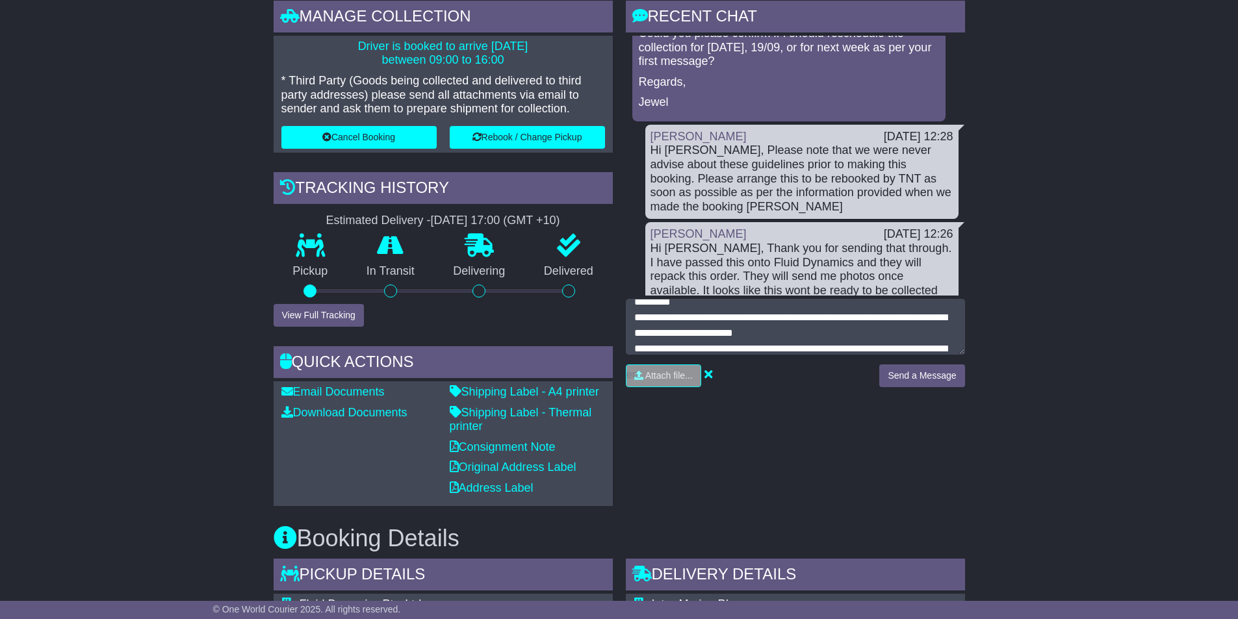  I want to click on button: Rebook / Change Pickup, so click(527, 137).